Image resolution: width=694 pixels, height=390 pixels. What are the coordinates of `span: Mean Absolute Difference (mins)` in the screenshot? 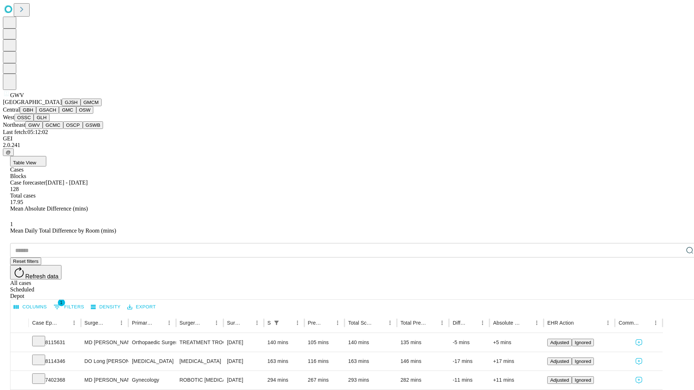 It's located at (49, 209).